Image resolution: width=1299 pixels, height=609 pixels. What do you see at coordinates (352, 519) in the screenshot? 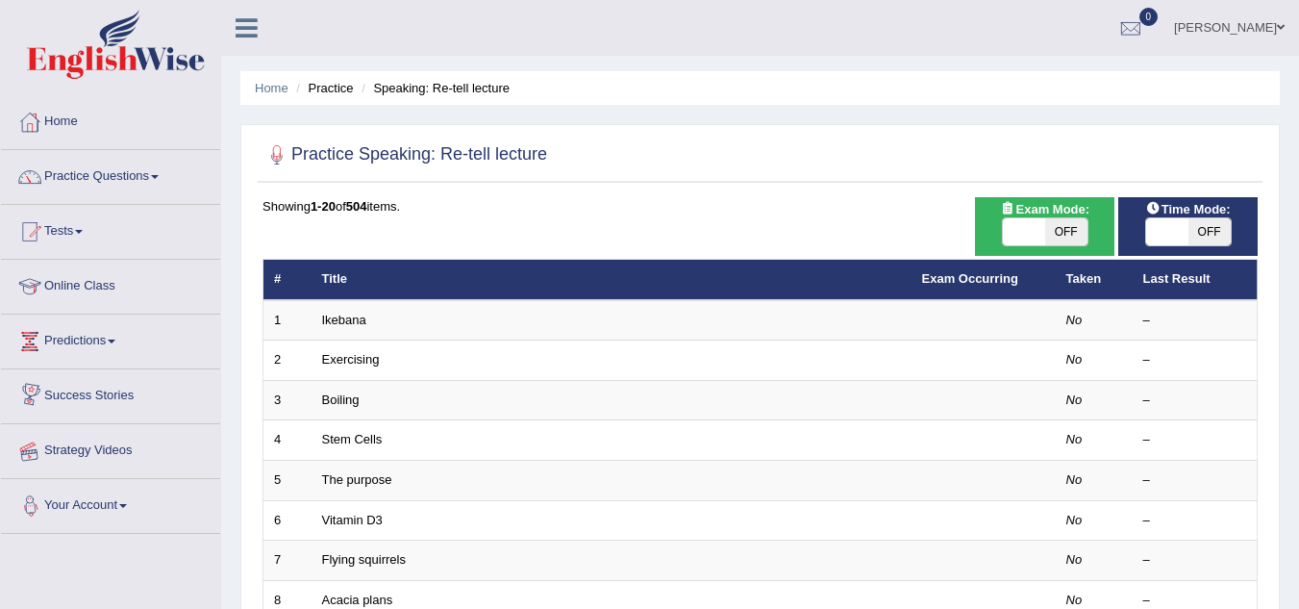
I see `a: Vitamin D3` at bounding box center [352, 519].